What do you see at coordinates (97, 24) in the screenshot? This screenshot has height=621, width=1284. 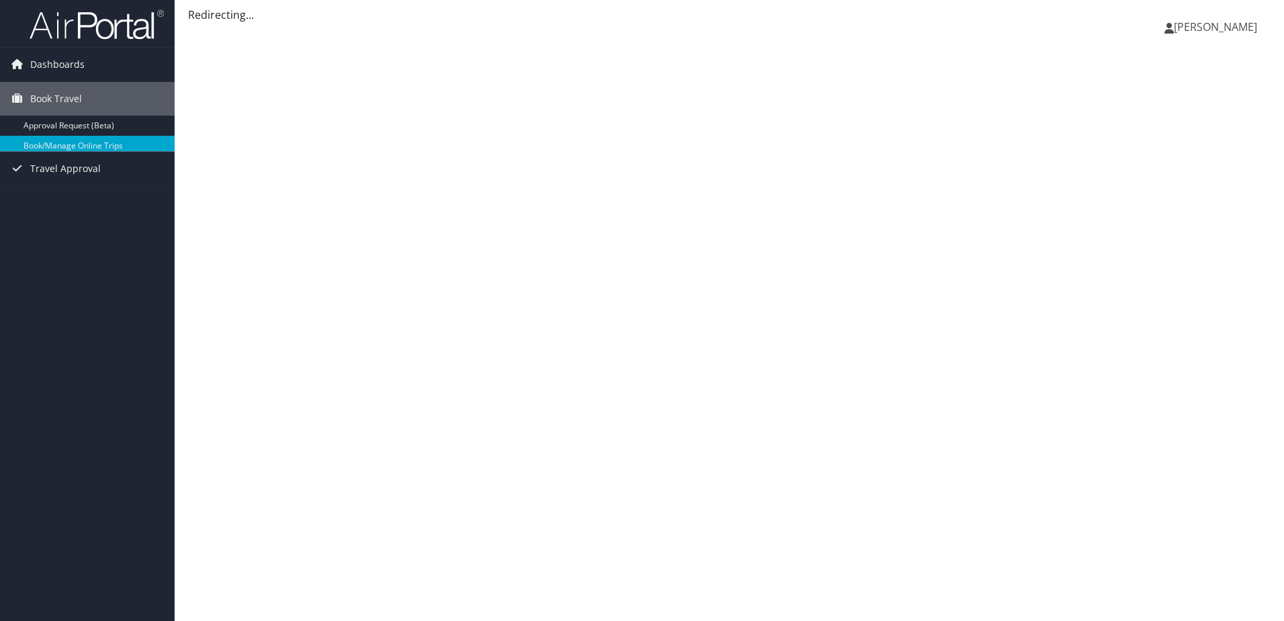 I see `img: airportal-logo.png` at bounding box center [97, 24].